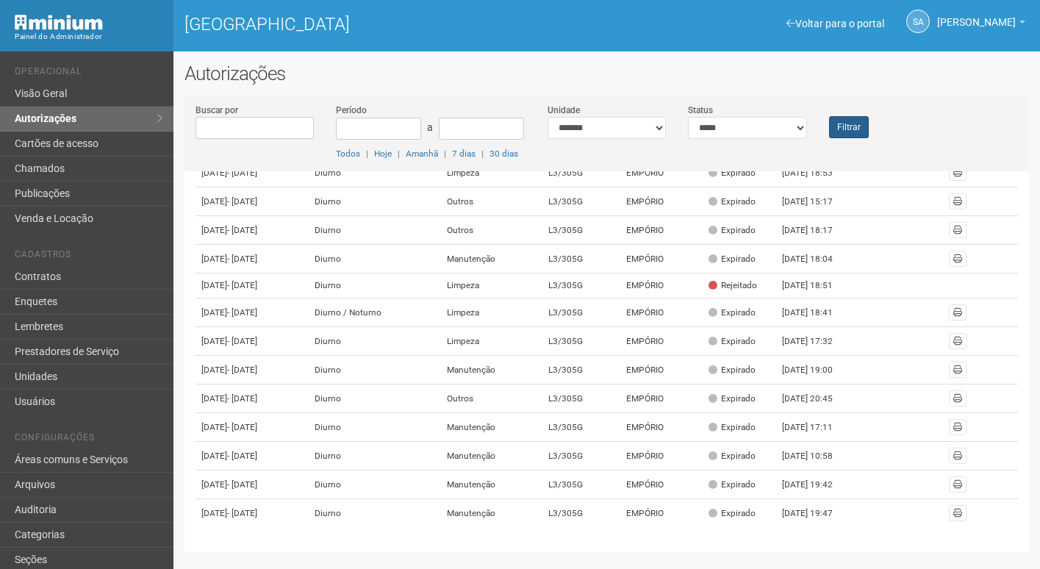  I want to click on div: Rejeitado, so click(733, 285).